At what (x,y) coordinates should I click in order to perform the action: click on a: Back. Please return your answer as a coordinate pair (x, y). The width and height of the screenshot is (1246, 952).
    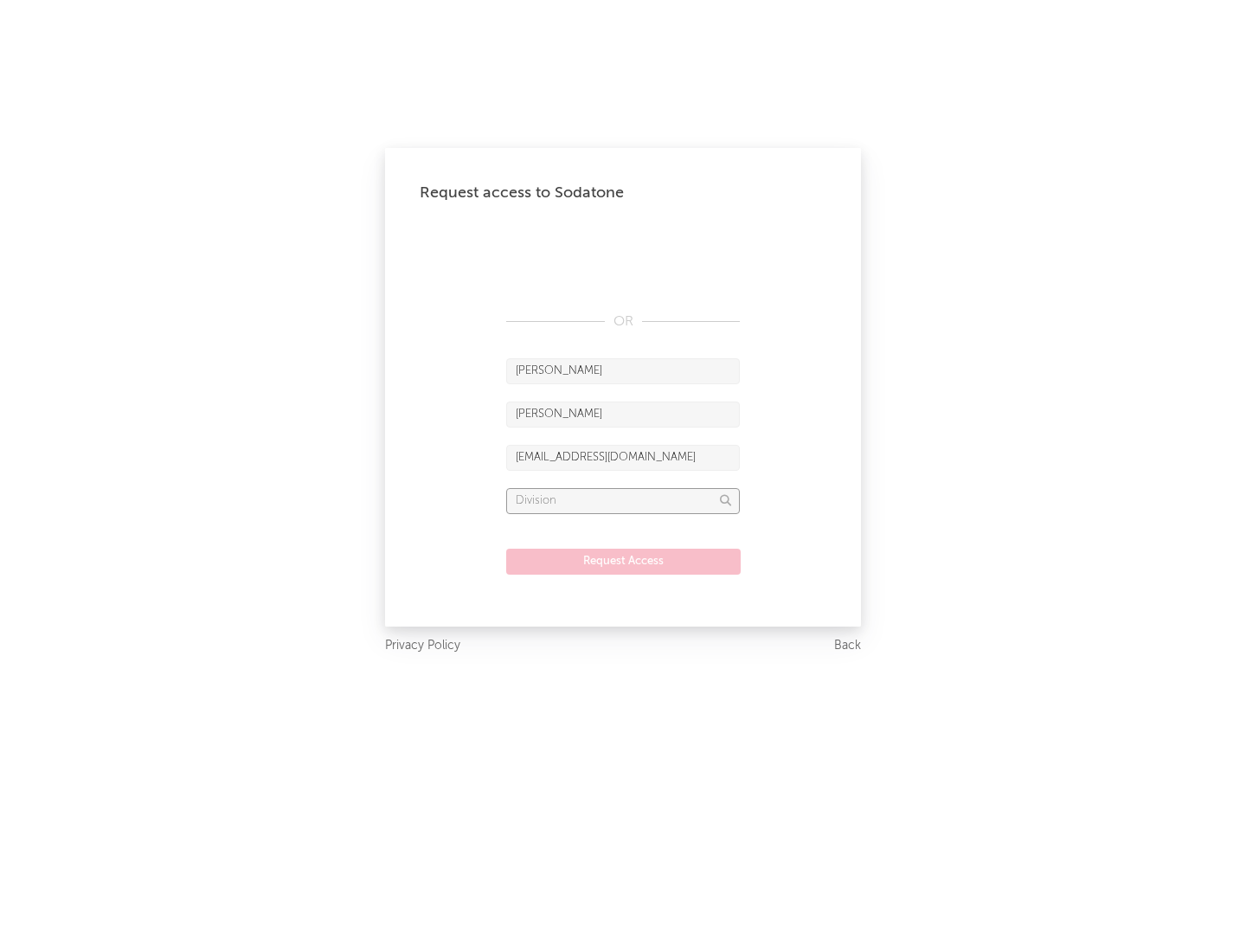
    Looking at the image, I should click on (847, 646).